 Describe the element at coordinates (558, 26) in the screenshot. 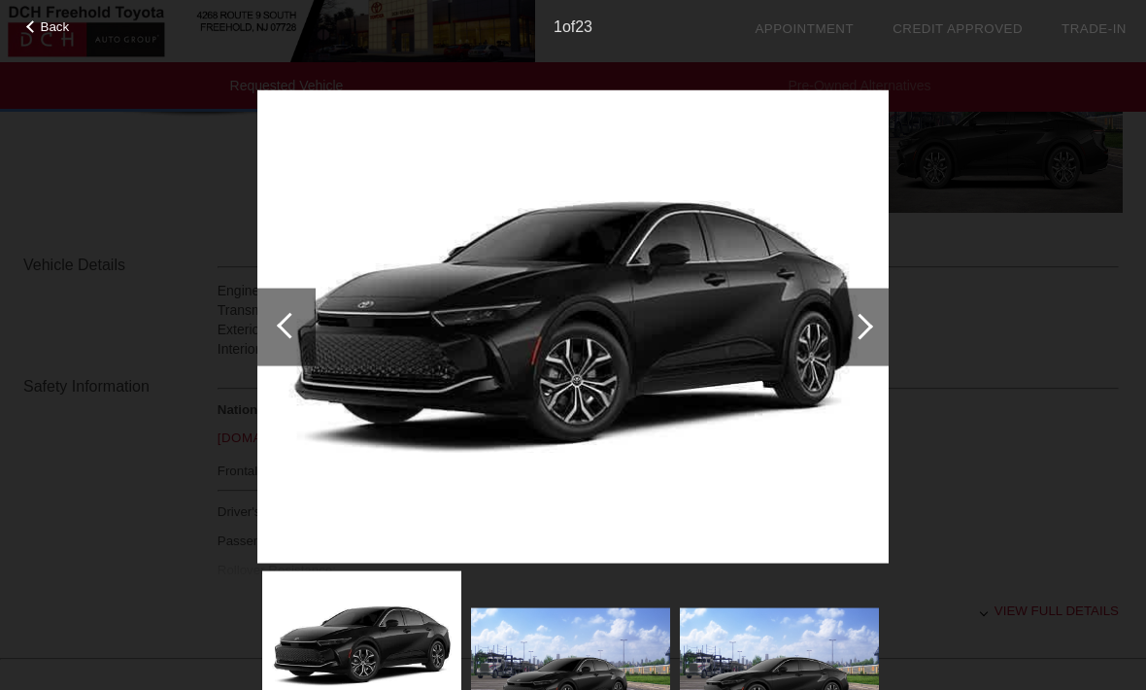

I see `span: 1` at that location.